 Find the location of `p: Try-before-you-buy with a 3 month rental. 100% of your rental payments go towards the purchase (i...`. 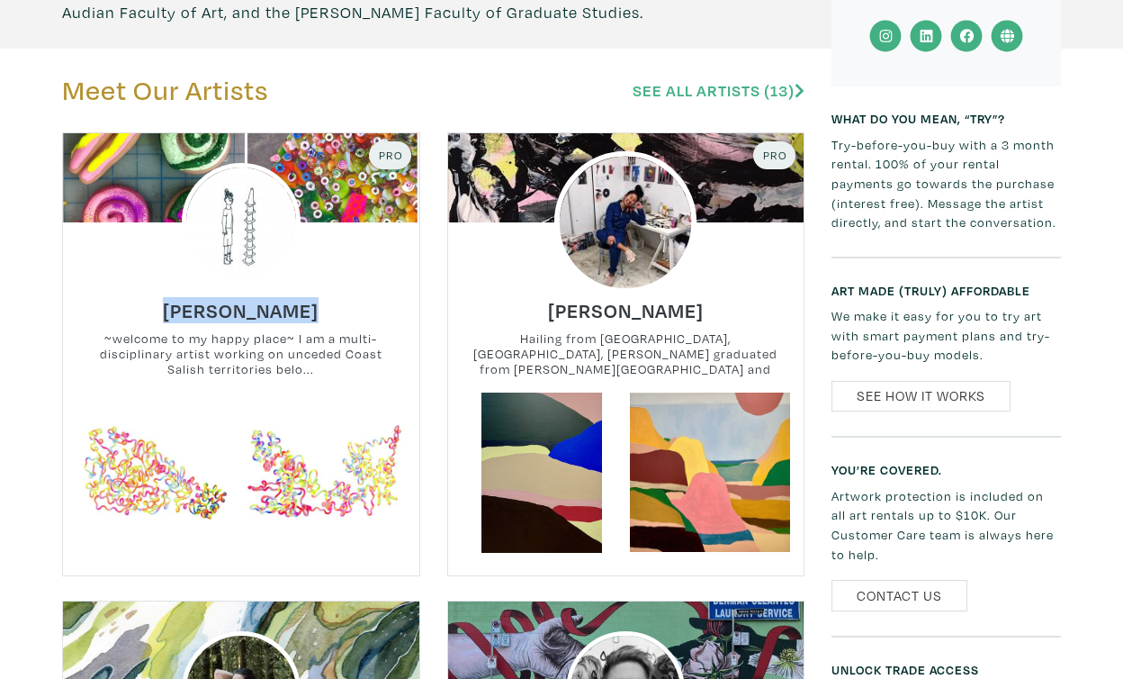

p: Try-before-you-buy with a 3 month rental. 100% of your rental payments go towards the purchase (i... is located at coordinates (946, 184).